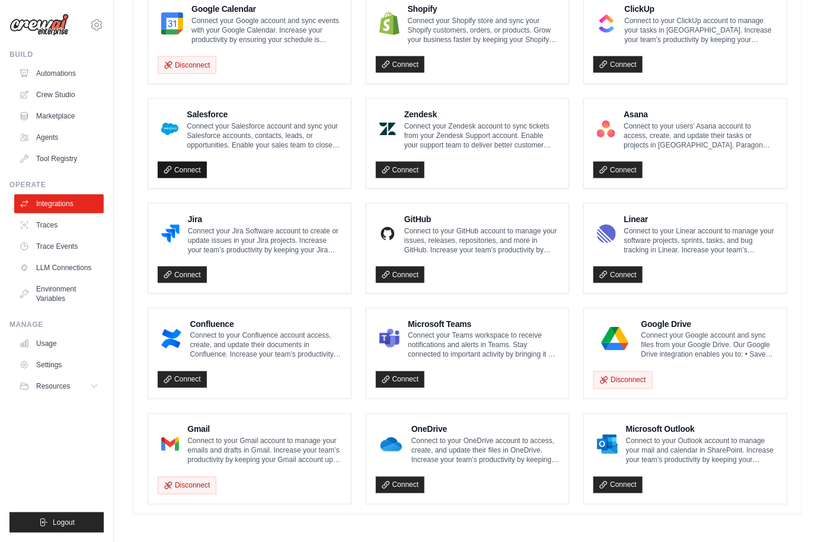 This screenshot has width=821, height=542. Describe the element at coordinates (264, 114) in the screenshot. I see `h4: Salesforce` at that location.